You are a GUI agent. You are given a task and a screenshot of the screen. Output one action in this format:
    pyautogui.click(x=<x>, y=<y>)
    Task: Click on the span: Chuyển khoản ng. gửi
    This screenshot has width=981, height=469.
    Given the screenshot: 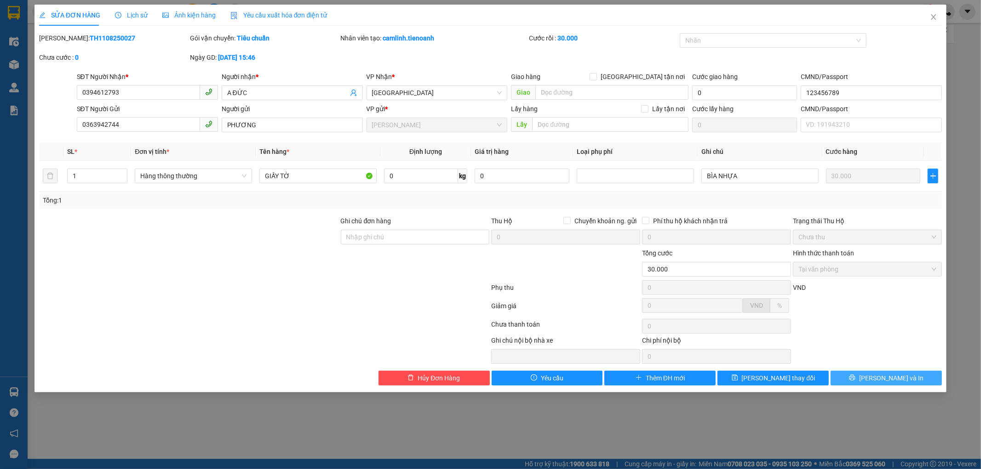 What is the action you would take?
    pyautogui.click(x=605, y=221)
    